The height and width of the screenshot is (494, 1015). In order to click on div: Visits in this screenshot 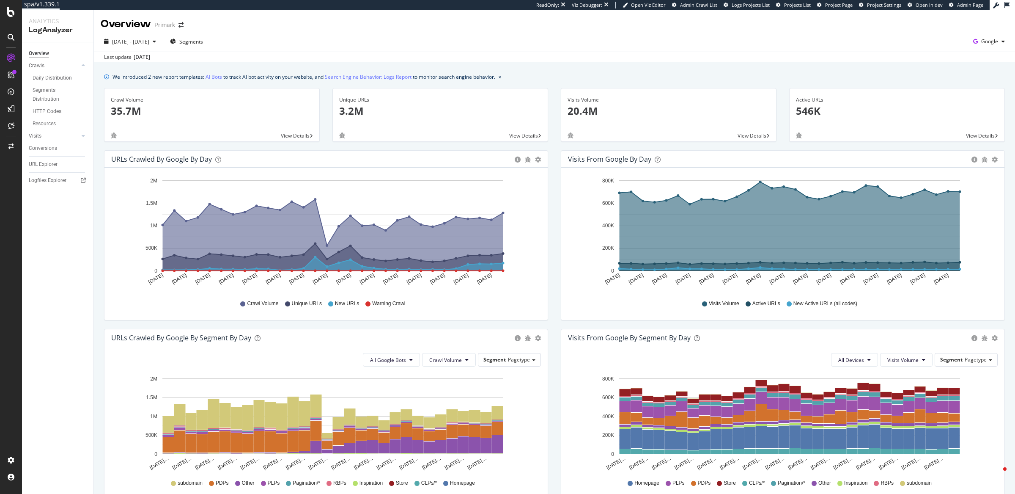, I will do `click(35, 136)`.